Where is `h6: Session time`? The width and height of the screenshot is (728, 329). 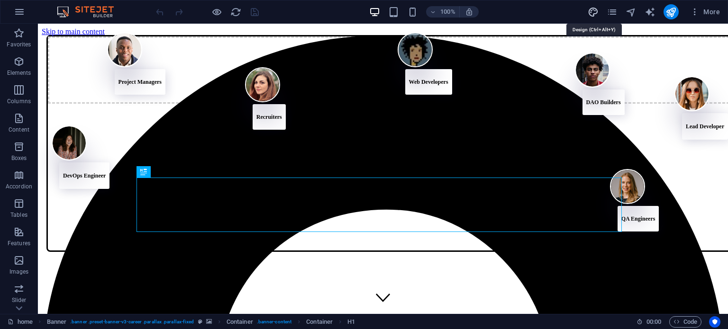 h6: Session time is located at coordinates (649, 322).